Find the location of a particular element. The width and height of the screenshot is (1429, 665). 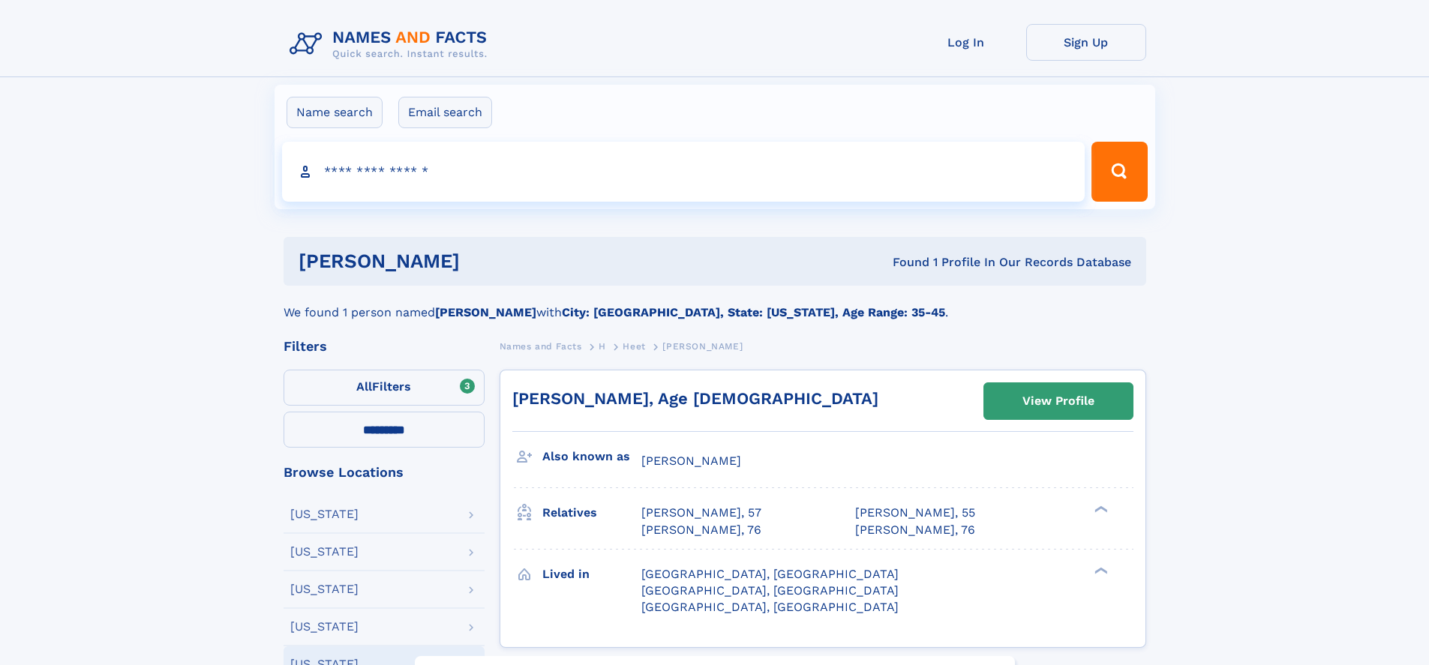

a: Log In is located at coordinates (966, 42).